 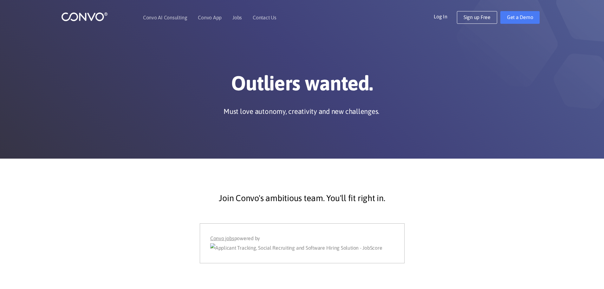 I want to click on a: Get a Demo, so click(x=520, y=17).